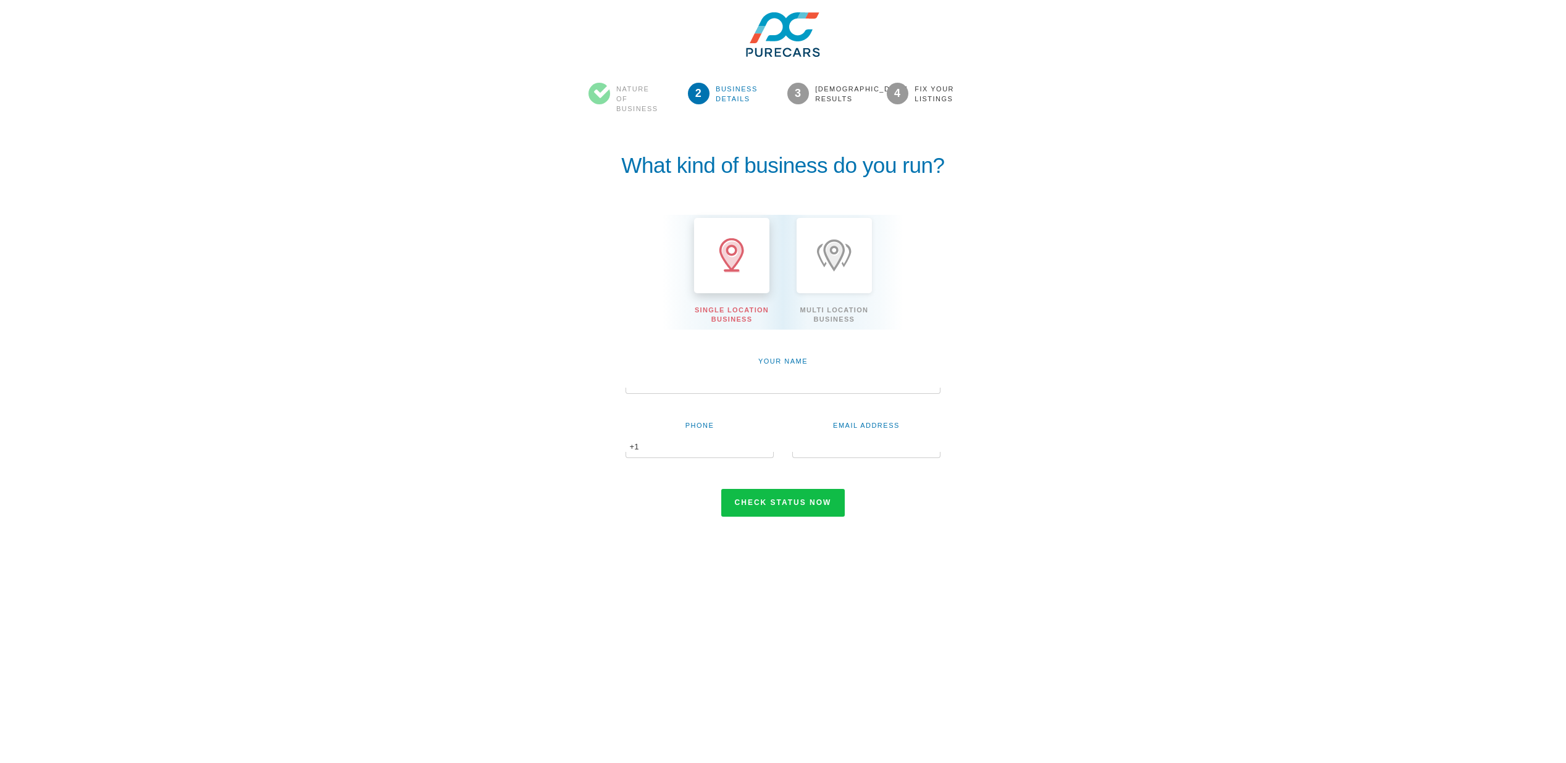 This screenshot has height=763, width=1566. What do you see at coordinates (783, 165) in the screenshot?
I see `h1: What kind of business do you run?` at bounding box center [783, 165].